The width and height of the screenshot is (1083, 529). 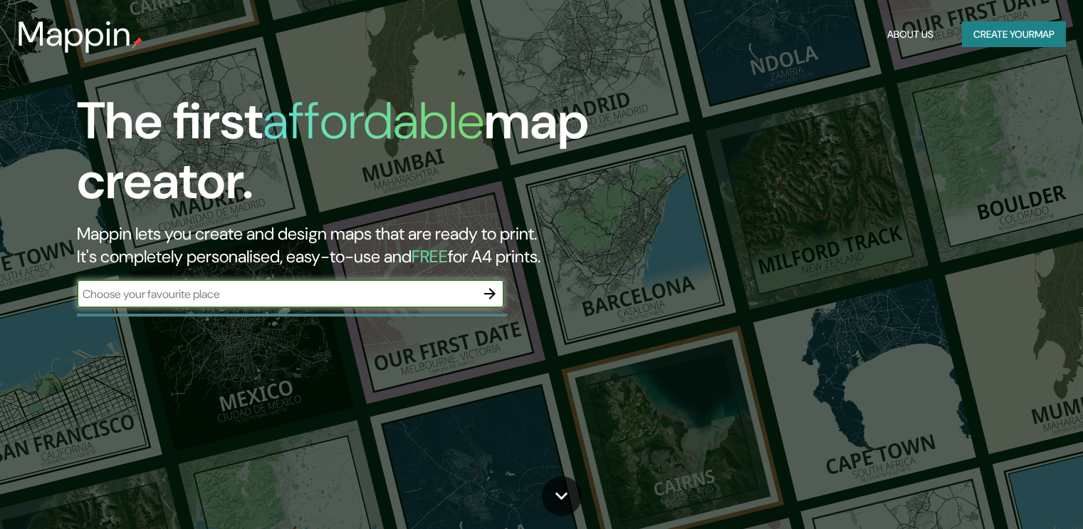 What do you see at coordinates (74, 34) in the screenshot?
I see `h3: Mappin` at bounding box center [74, 34].